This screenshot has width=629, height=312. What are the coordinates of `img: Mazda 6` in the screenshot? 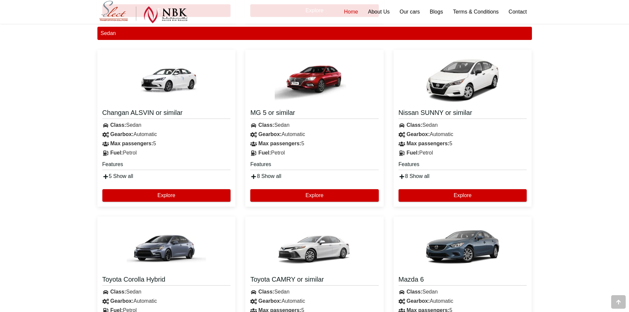 It's located at (463, 247).